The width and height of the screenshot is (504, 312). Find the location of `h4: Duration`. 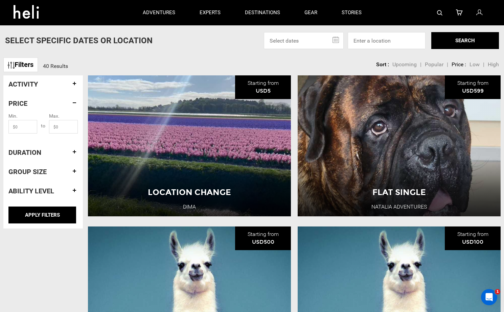

h4: Duration is located at coordinates (43, 153).